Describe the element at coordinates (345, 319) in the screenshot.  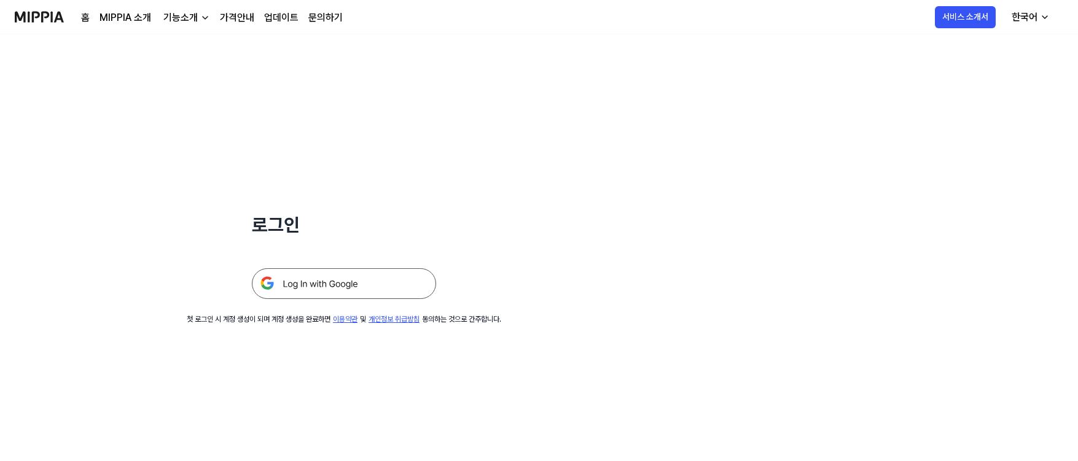
I see `a: 이용약관` at that location.